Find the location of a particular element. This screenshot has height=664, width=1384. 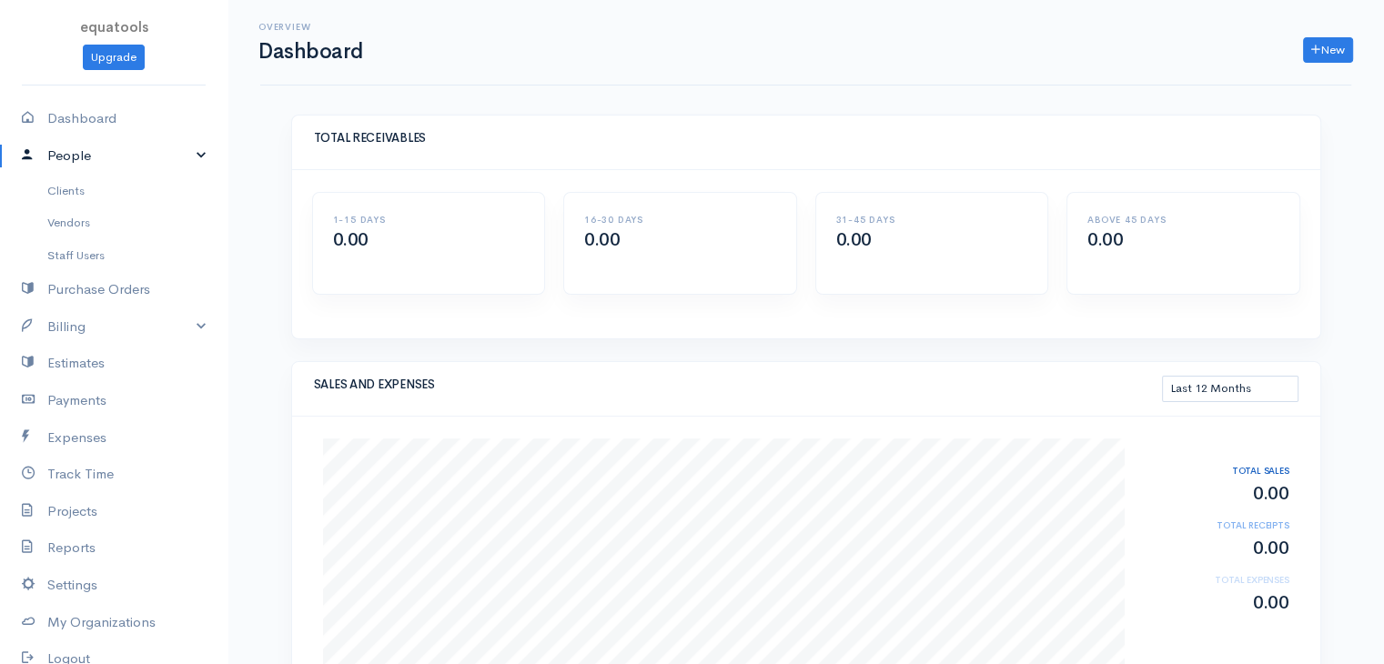

a: Upgrade is located at coordinates (114, 57).